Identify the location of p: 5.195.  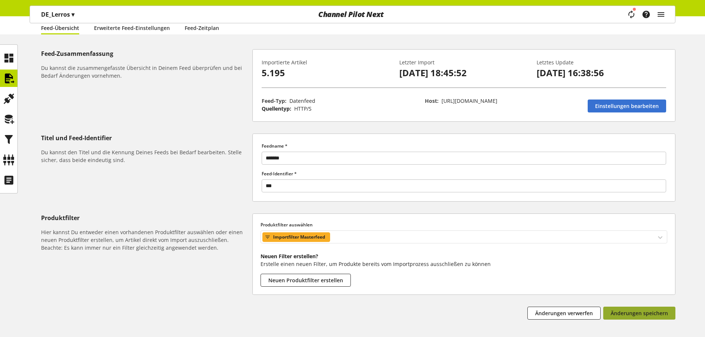
(326, 73).